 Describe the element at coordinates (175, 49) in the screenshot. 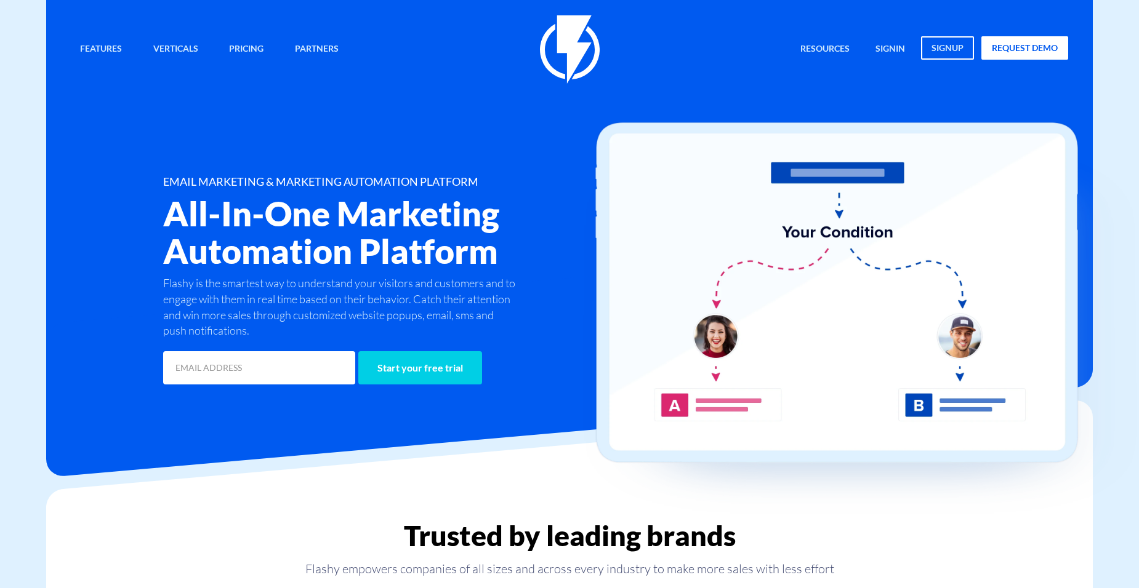

I see `a: Verticals` at that location.